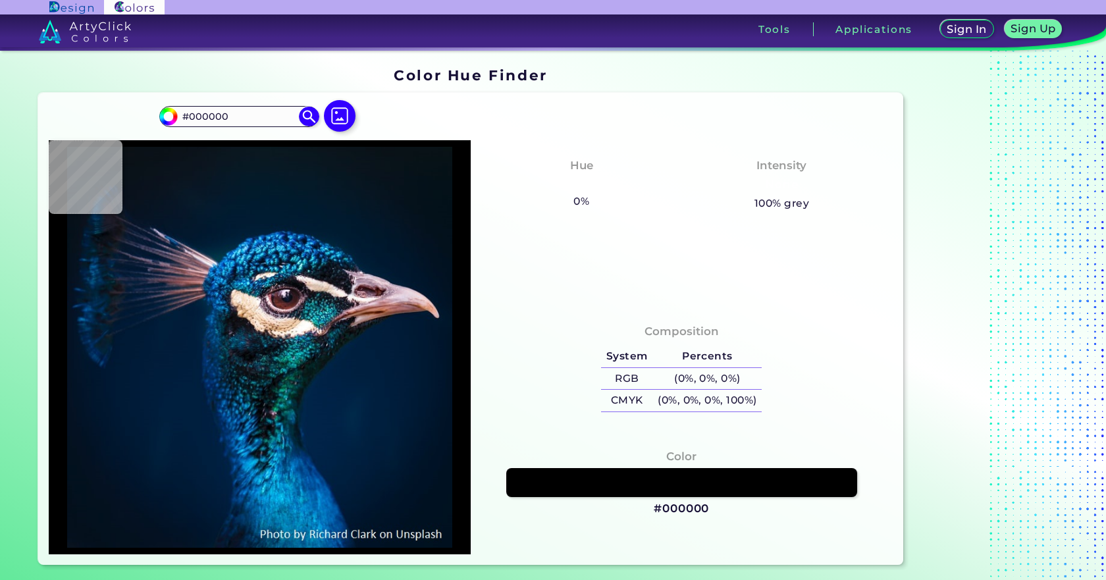  What do you see at coordinates (1033, 28) in the screenshot?
I see `h5: Sign Up` at bounding box center [1033, 28].